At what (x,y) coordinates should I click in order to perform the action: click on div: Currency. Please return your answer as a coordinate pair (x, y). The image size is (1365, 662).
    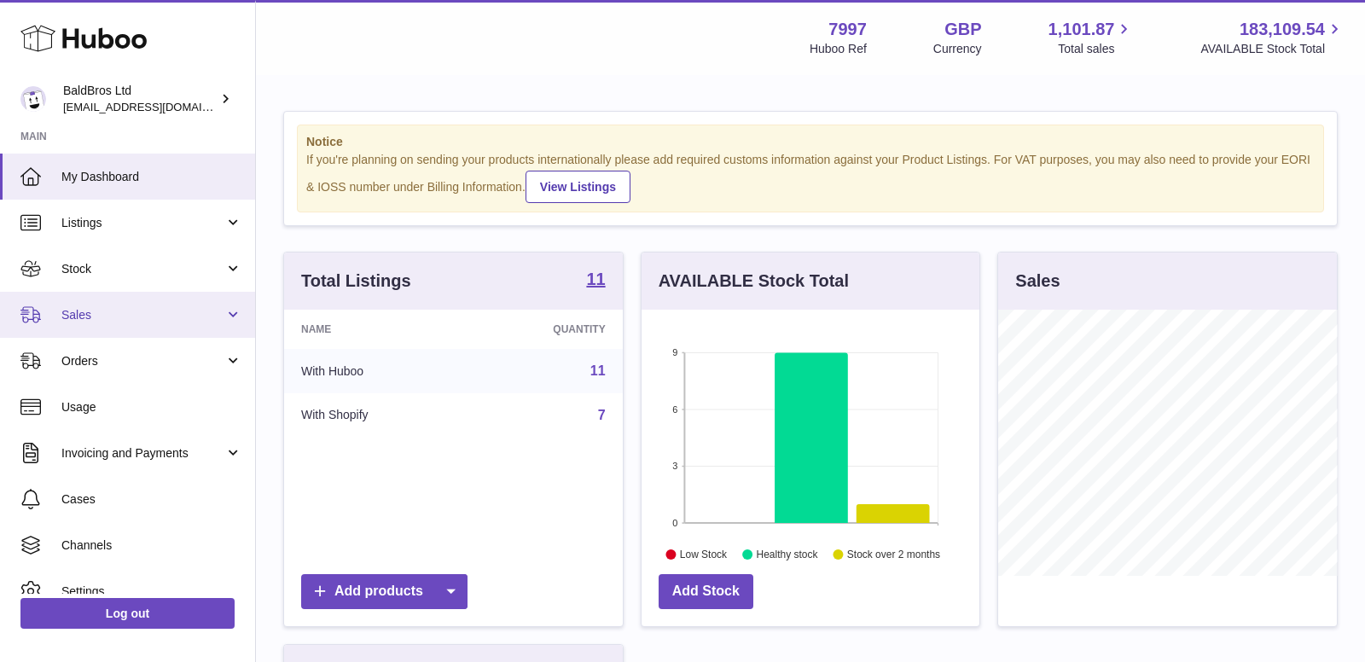
    Looking at the image, I should click on (957, 49).